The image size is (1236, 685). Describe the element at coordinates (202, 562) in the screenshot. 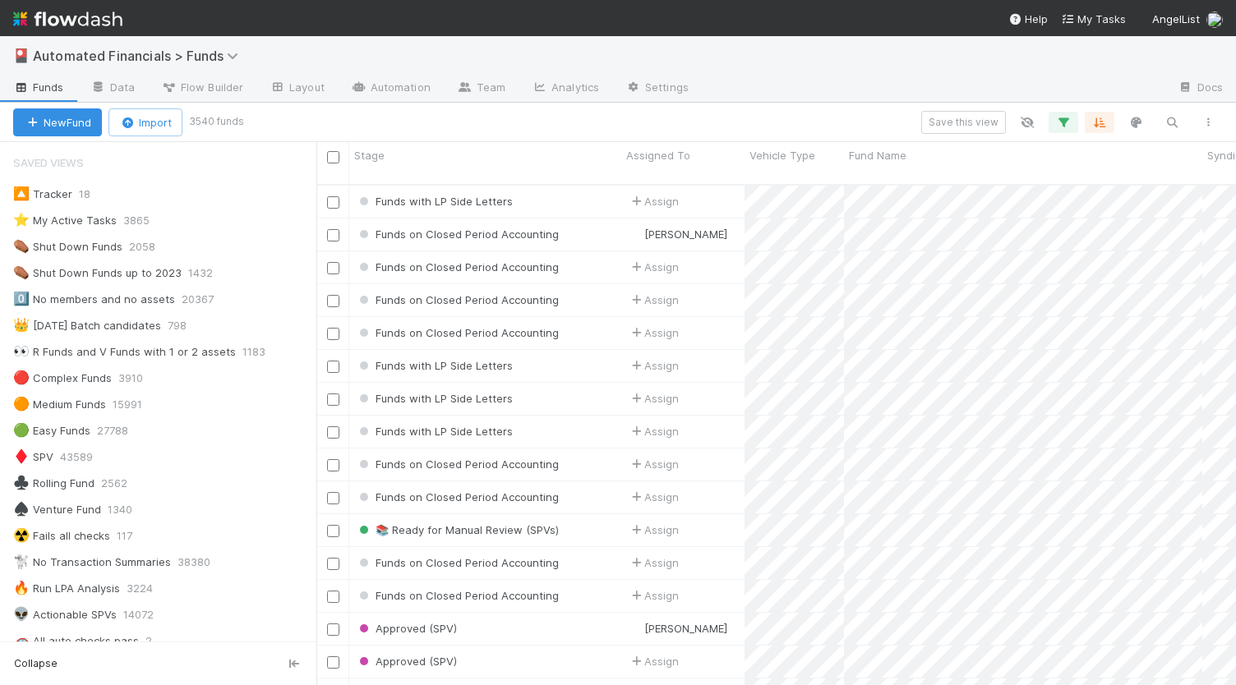

I see `span: 38380` at that location.